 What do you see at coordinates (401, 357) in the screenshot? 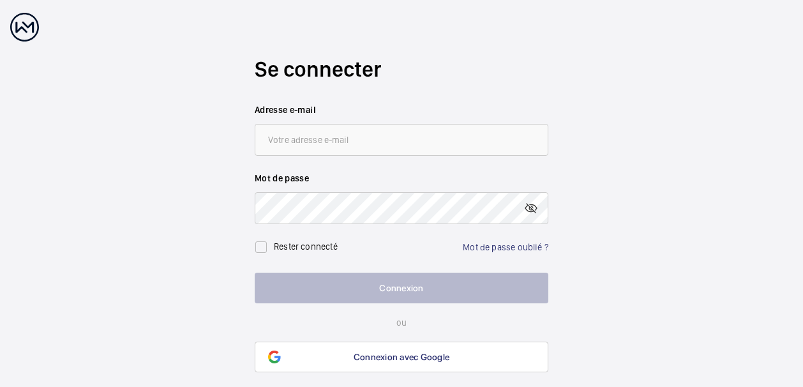
I see `span: Connexion avec Google` at bounding box center [401, 357].